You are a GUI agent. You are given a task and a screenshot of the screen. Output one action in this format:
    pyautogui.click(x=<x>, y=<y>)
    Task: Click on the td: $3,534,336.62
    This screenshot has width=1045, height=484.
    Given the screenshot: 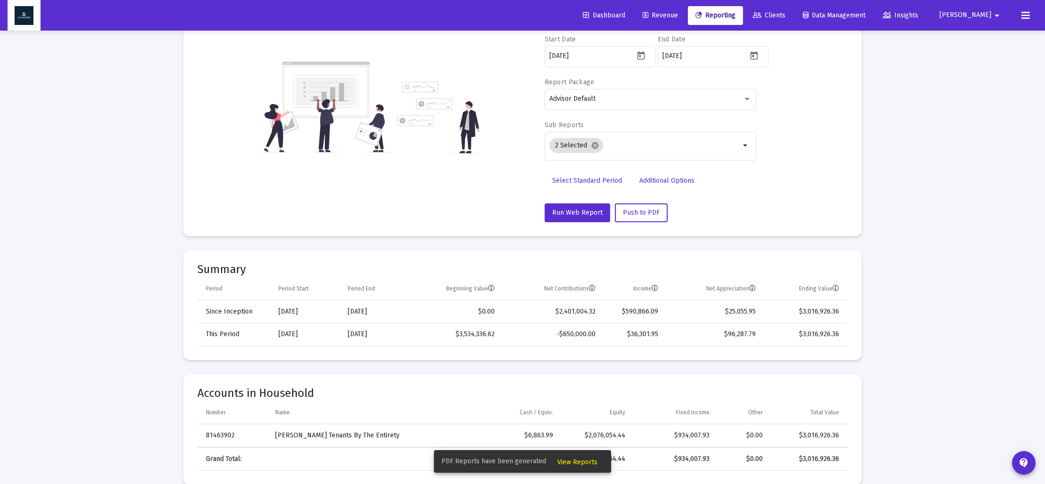 What is the action you would take?
    pyautogui.click(x=454, y=335)
    